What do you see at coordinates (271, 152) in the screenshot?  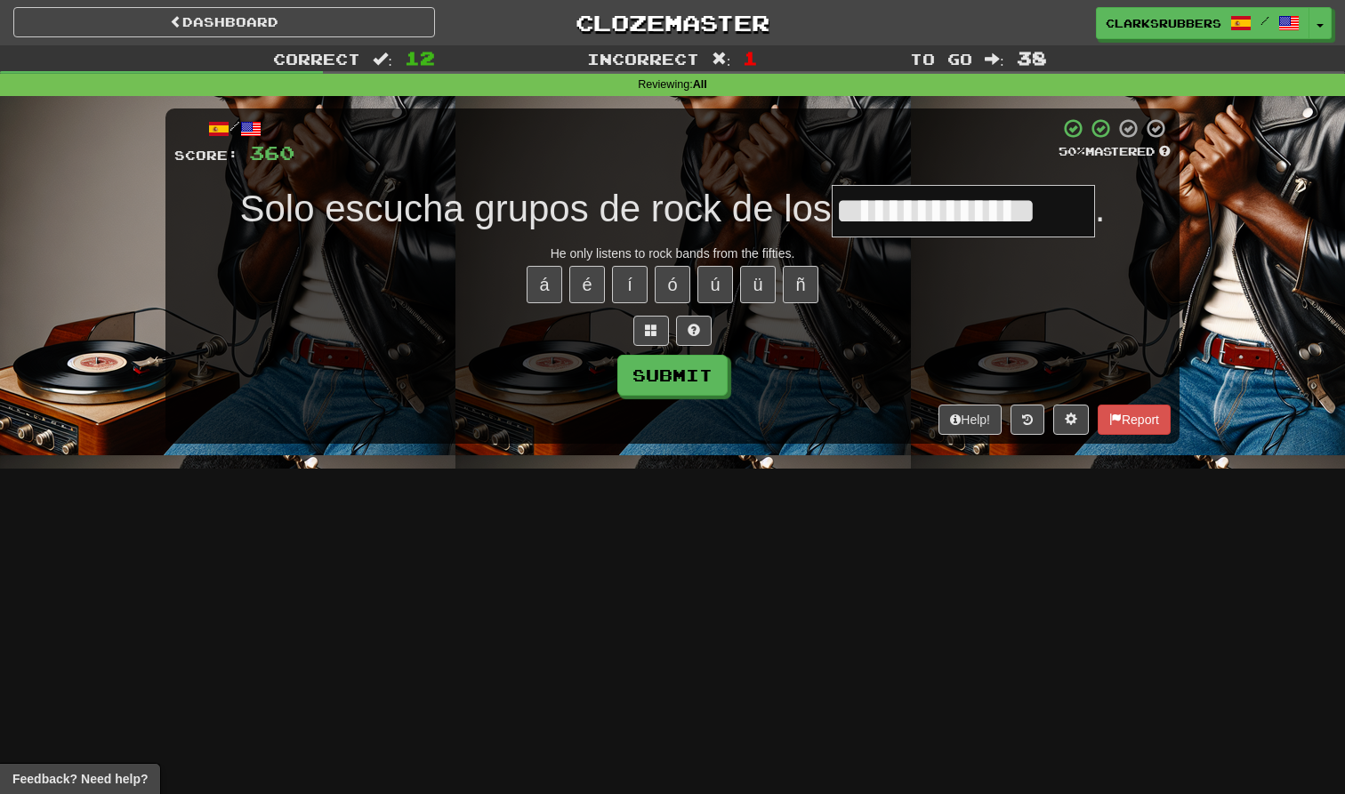 I see `span: 360` at bounding box center [271, 152].